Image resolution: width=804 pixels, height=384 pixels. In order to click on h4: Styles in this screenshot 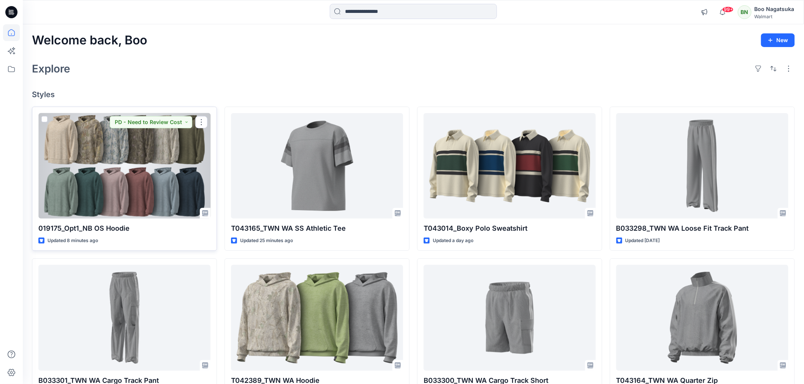, I will do `click(413, 95)`.